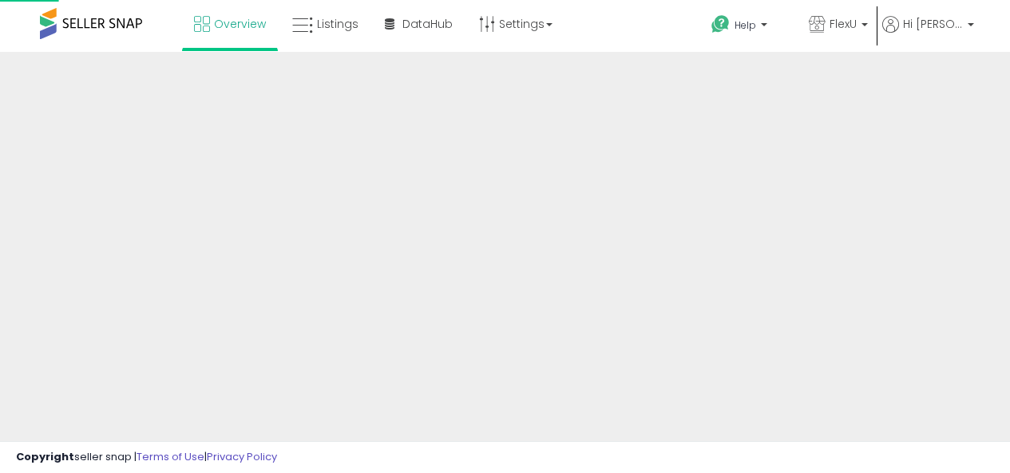 This screenshot has width=1010, height=473. What do you see at coordinates (170, 457) in the screenshot?
I see `a: Terms of Use` at bounding box center [170, 457].